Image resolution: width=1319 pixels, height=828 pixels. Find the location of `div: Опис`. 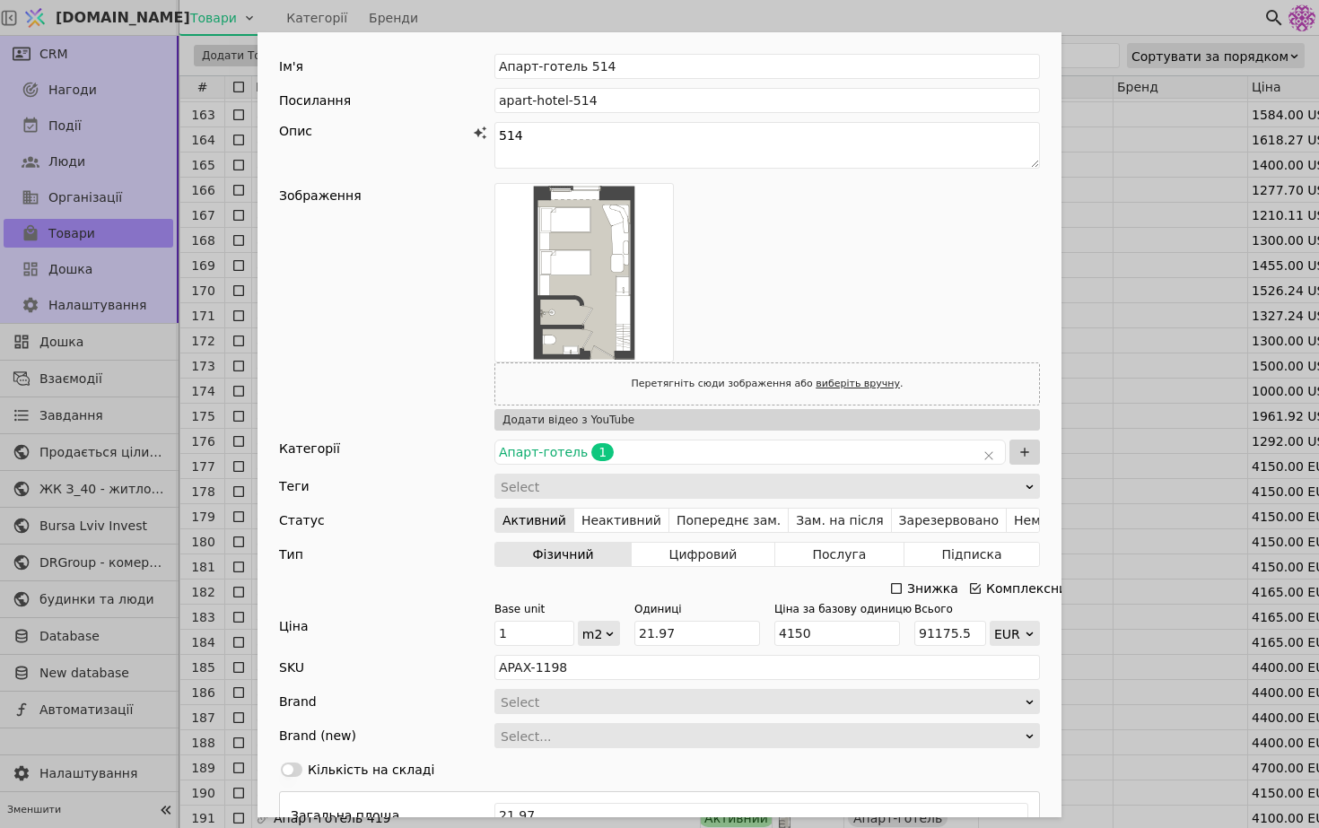

div: Опис is located at coordinates (374, 131).